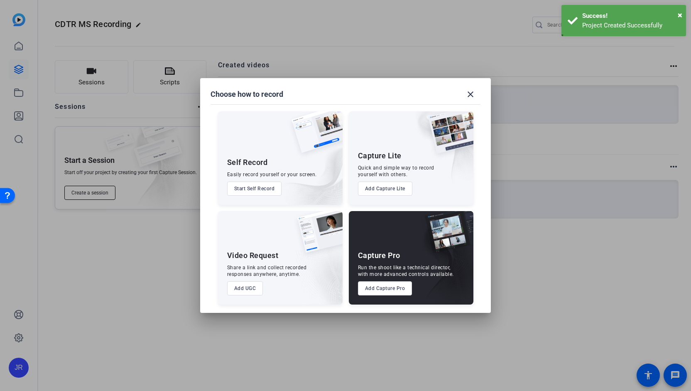  I want to click on button: Add Capture Lite, so click(385, 189).